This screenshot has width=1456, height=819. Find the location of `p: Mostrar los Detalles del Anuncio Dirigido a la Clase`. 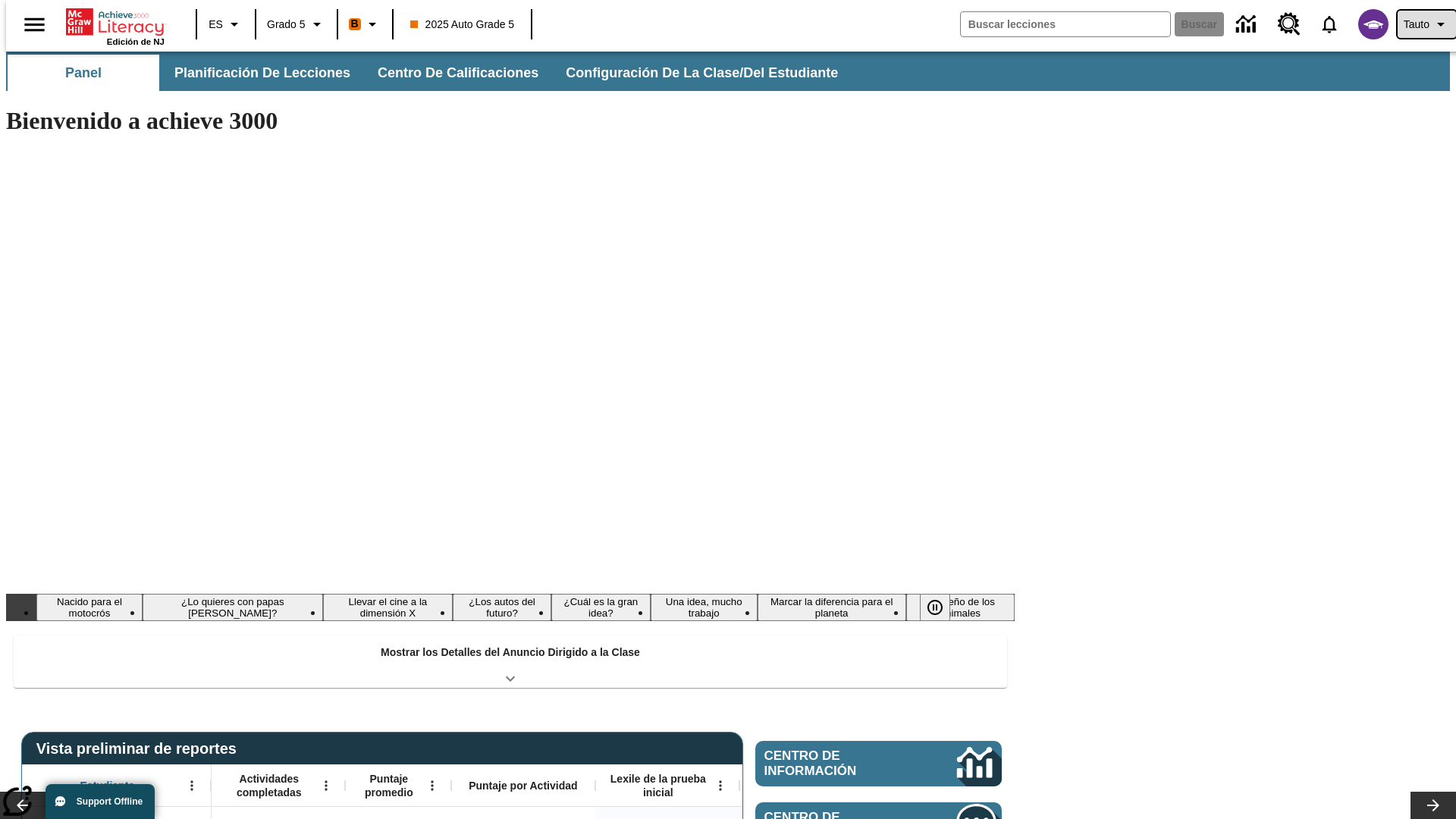

p: Mostrar los Detalles del Anuncio Dirigido a la Clase is located at coordinates (510, 652).